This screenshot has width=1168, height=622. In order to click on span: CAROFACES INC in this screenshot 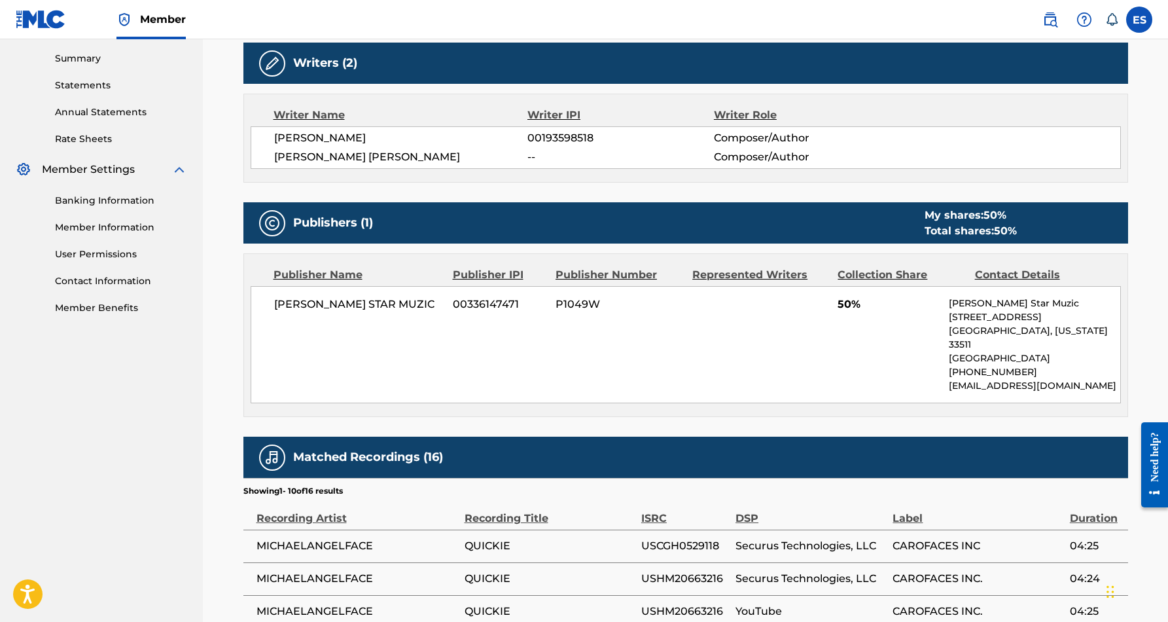, I will do `click(978, 546)`.